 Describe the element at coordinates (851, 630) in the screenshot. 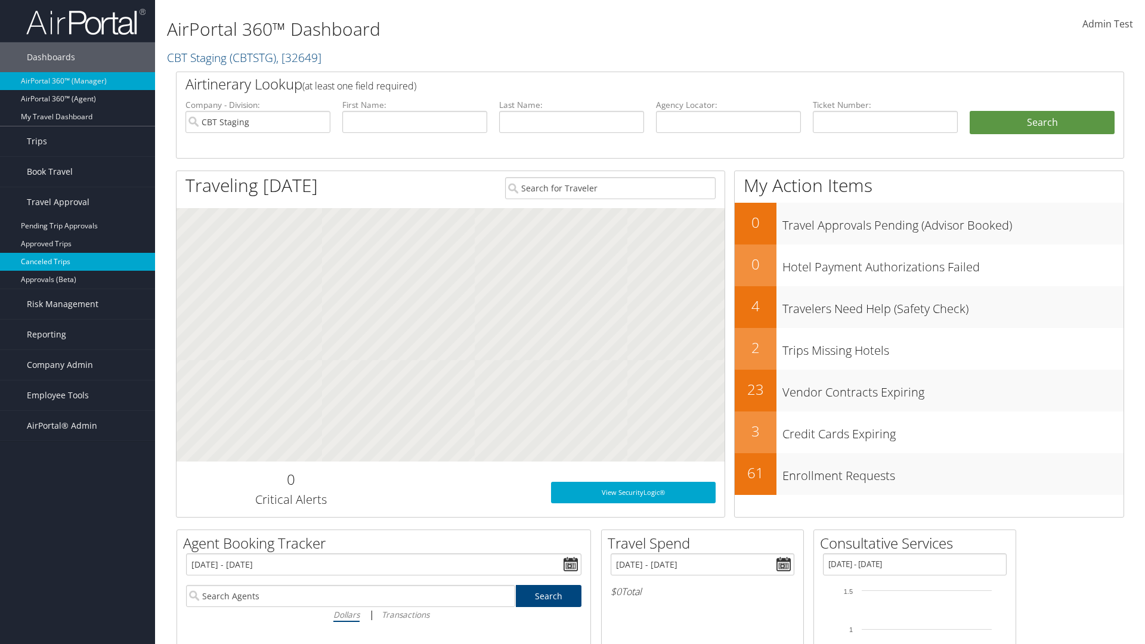

I see `tspan: 1` at that location.